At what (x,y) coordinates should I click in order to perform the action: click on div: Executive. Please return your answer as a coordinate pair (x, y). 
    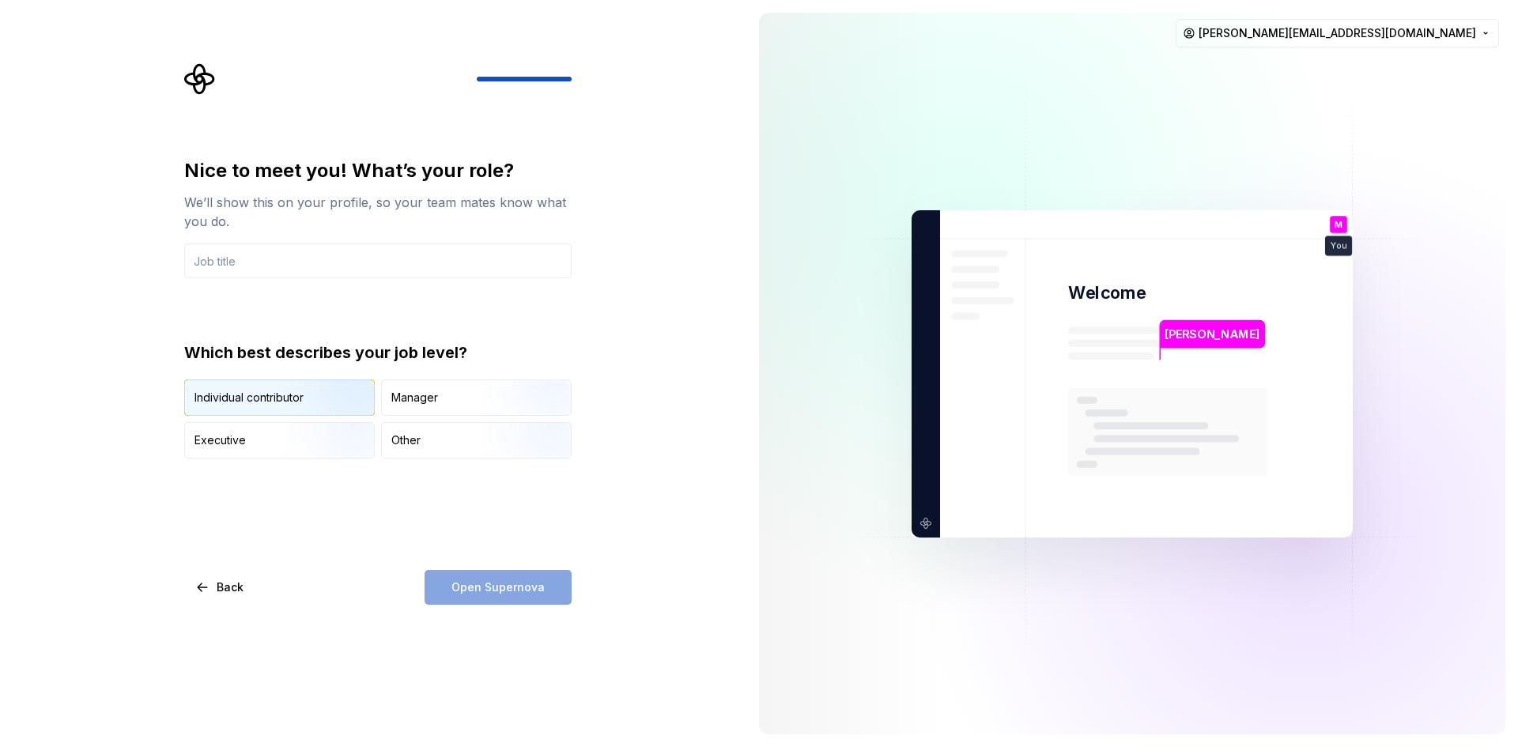
    Looking at the image, I should click on (220, 440).